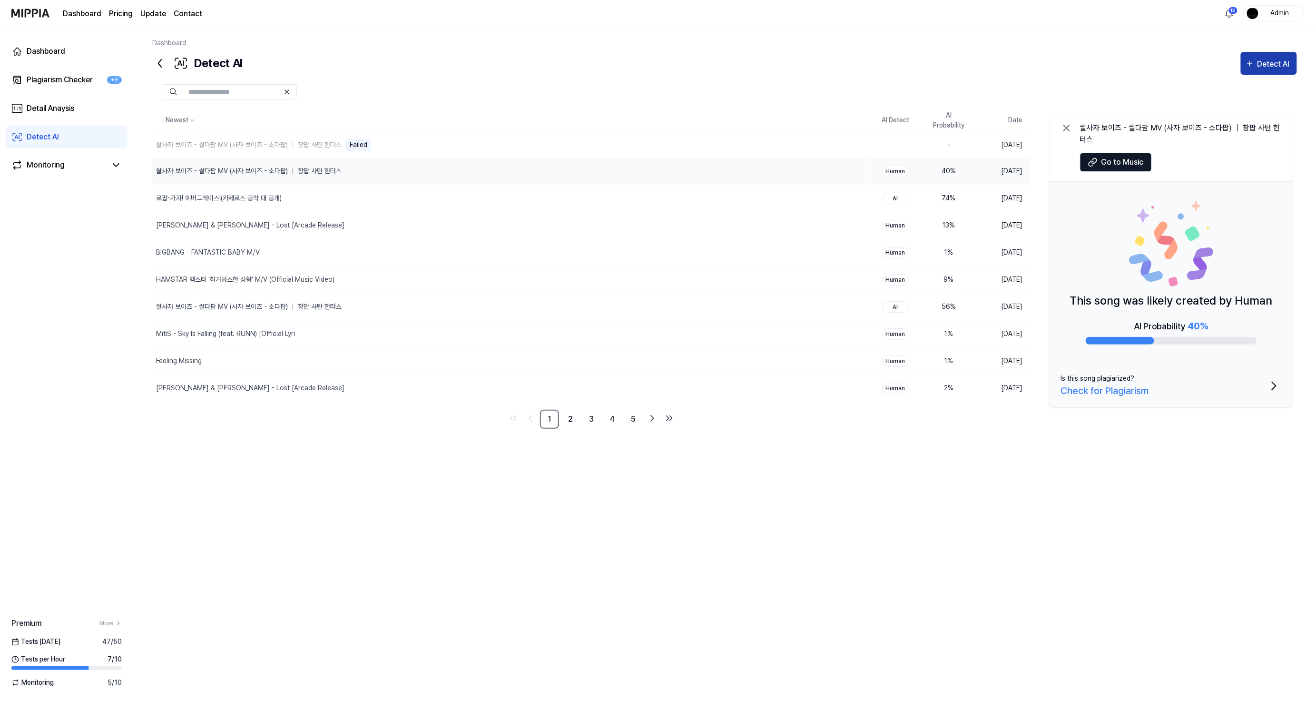 This screenshot has height=701, width=1316. I want to click on nav: pagination, so click(591, 419).